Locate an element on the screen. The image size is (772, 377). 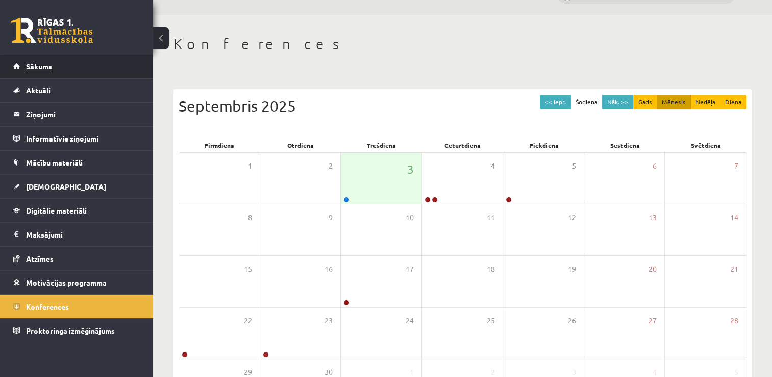
span: 18 is located at coordinates (491, 269).